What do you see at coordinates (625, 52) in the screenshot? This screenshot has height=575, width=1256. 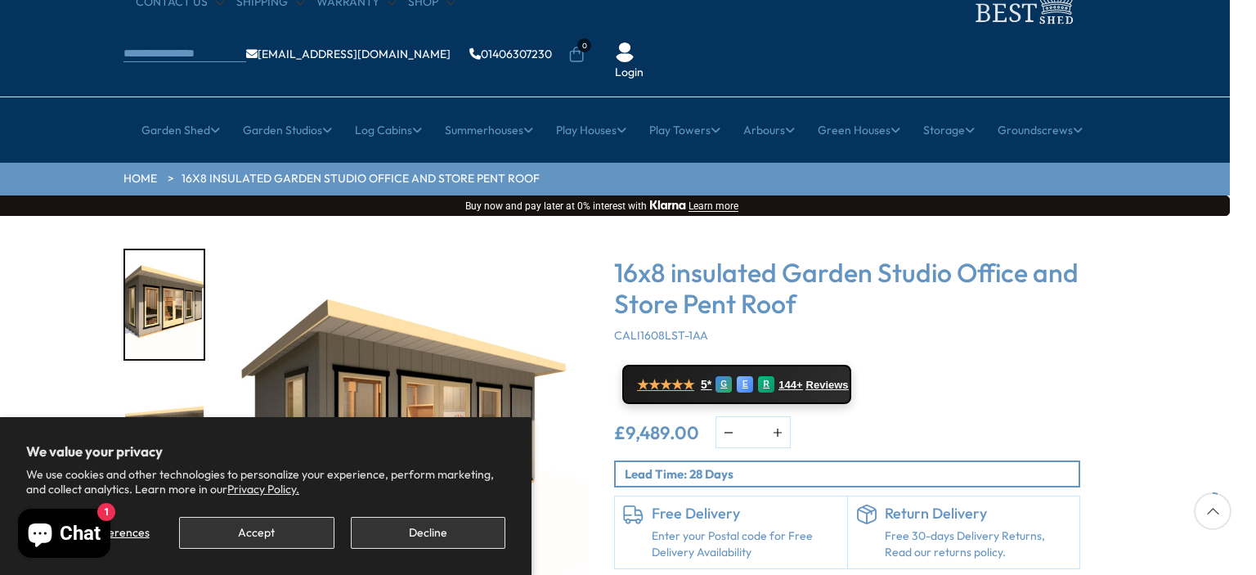 I see `img: User Icon` at bounding box center [625, 52].